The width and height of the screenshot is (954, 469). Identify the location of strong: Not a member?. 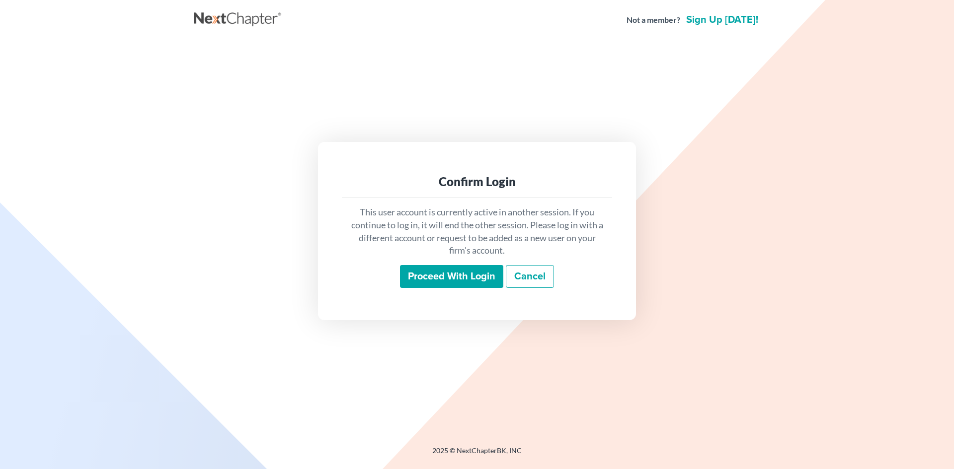
(653, 20).